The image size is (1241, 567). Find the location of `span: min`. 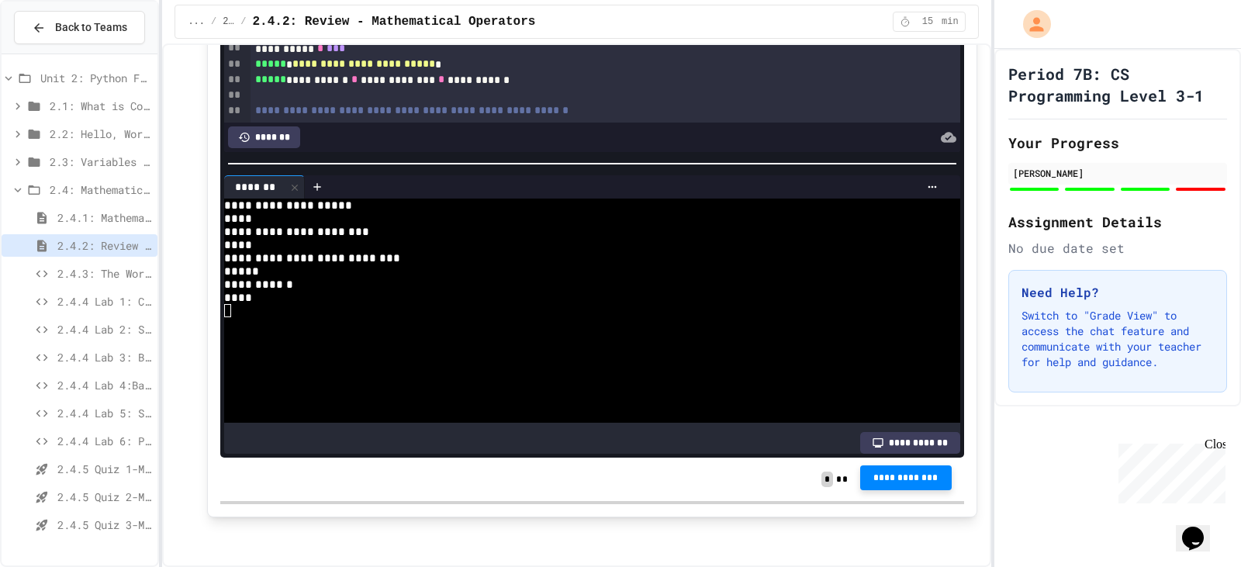

span: min is located at coordinates (950, 22).